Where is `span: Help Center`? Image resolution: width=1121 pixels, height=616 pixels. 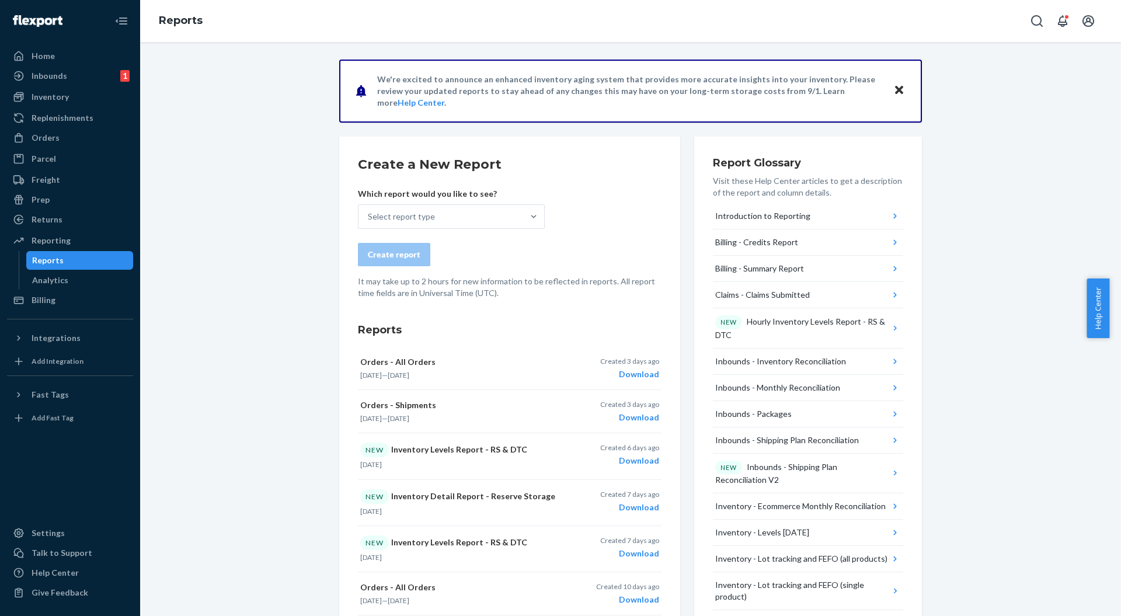
span: Help Center is located at coordinates (1098, 308).